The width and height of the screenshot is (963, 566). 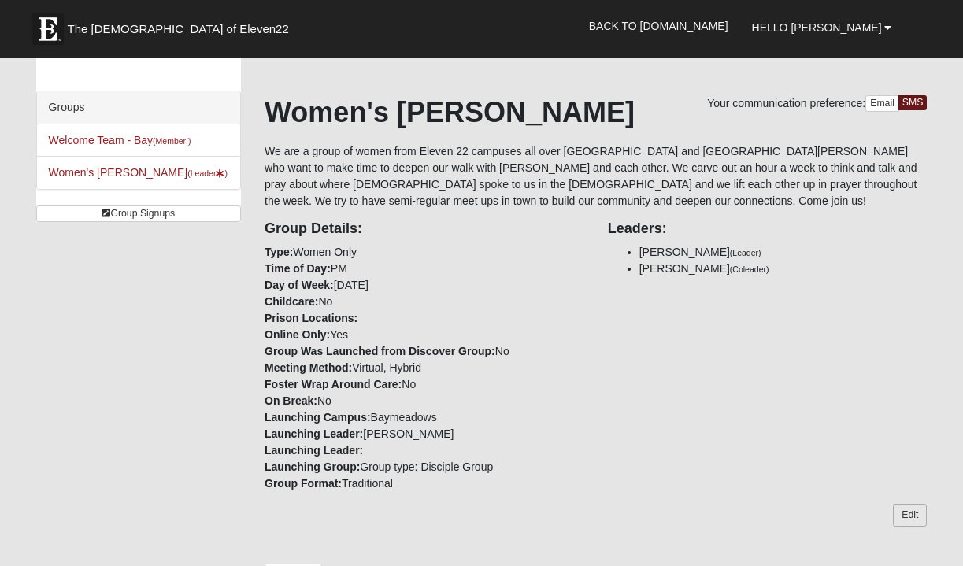 I want to click on strong: Day of Week:, so click(x=299, y=285).